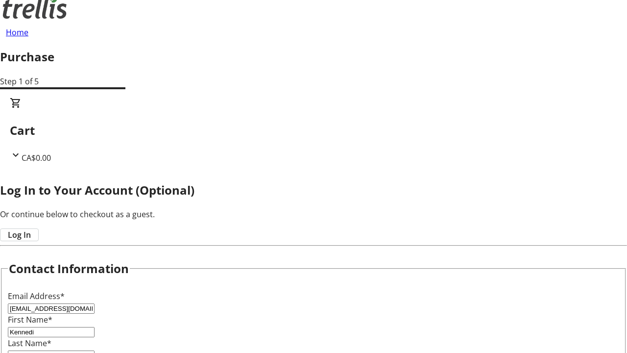  What do you see at coordinates (29, 343) in the screenshot?
I see `label: Last Name*` at bounding box center [29, 343].